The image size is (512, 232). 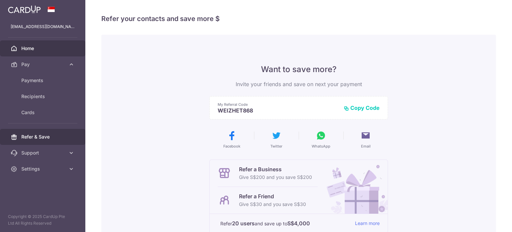 What do you see at coordinates (276, 146) in the screenshot?
I see `span: Twitter` at bounding box center [276, 146].